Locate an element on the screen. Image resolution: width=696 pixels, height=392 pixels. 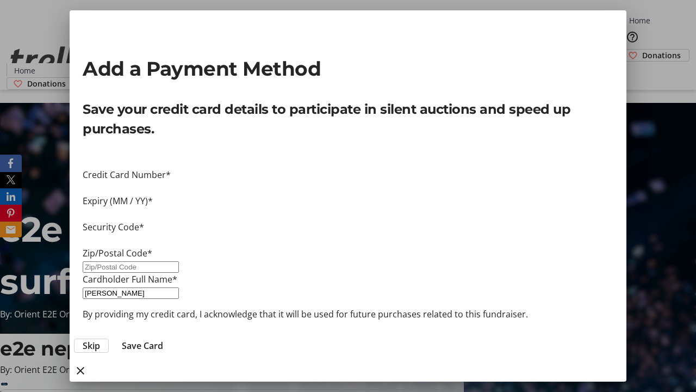
input: Card Holder Name is located at coordinates (131, 293).